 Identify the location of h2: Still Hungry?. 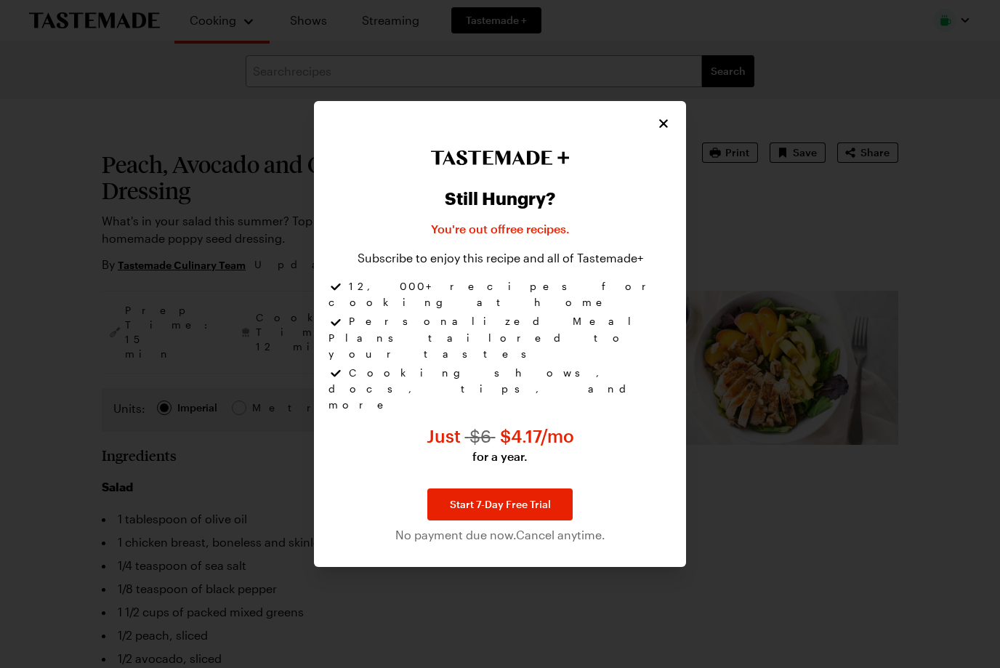
(500, 198).